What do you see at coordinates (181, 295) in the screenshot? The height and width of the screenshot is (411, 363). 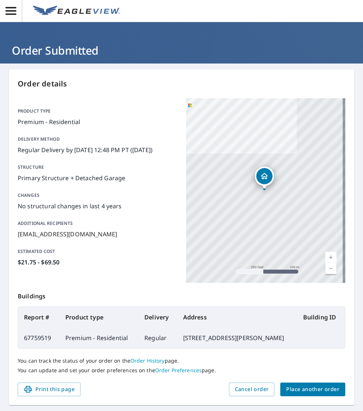 I see `p: Buildings` at bounding box center [181, 295].